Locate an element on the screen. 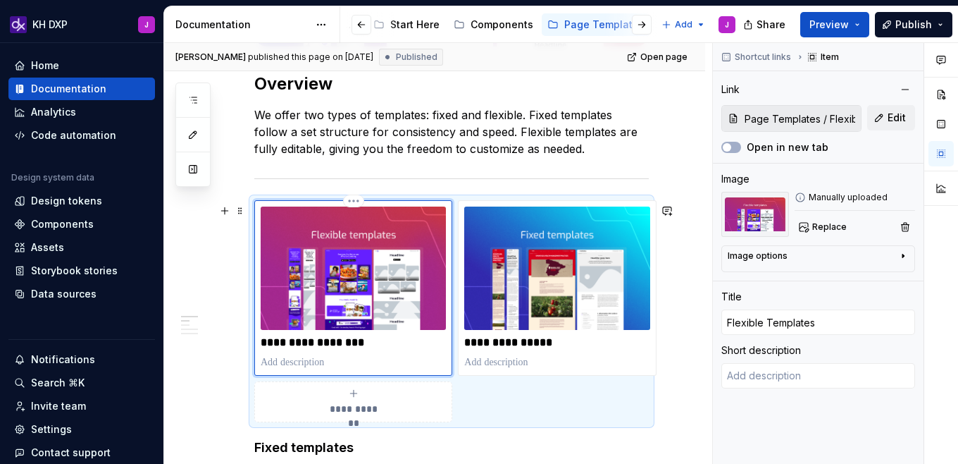 The width and height of the screenshot is (958, 464). a: Documentation is located at coordinates (82, 89).